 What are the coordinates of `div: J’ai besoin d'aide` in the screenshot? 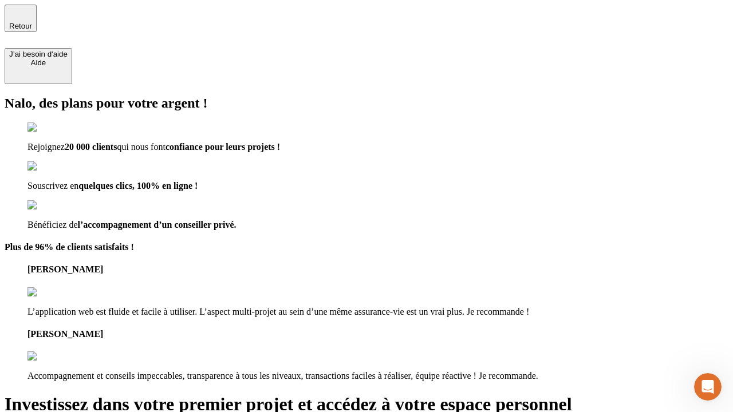 It's located at (38, 54).